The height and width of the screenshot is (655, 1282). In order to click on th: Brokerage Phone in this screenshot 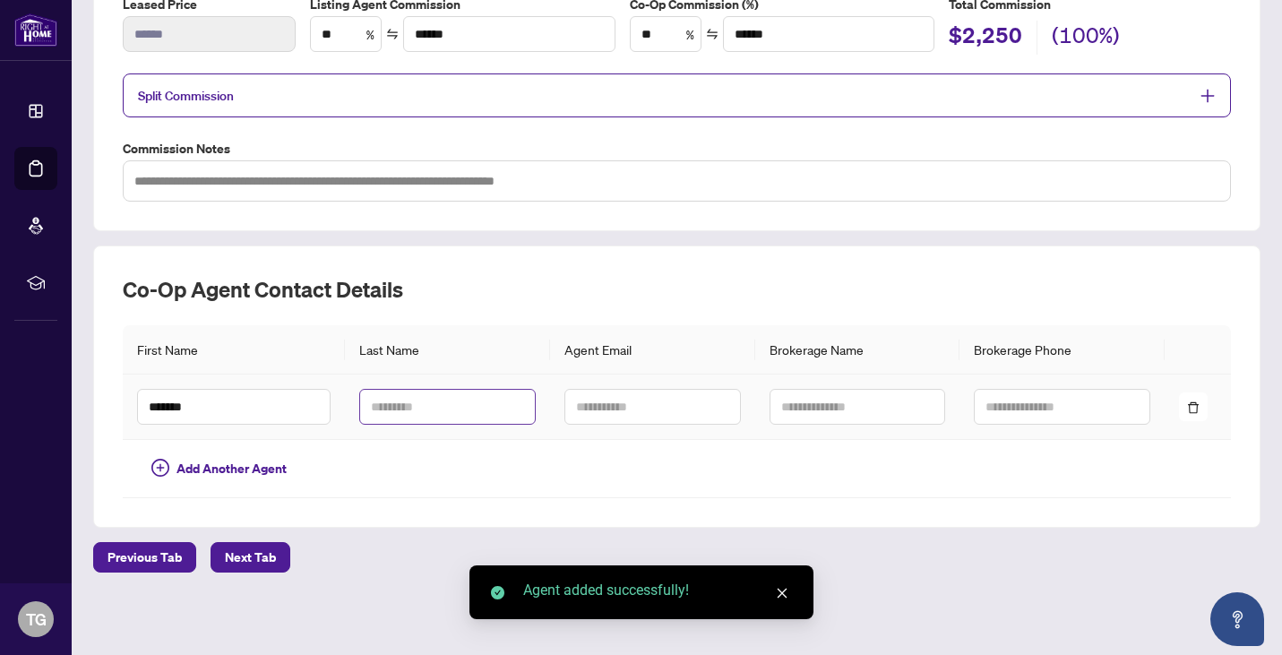, I will do `click(1062, 349)`.